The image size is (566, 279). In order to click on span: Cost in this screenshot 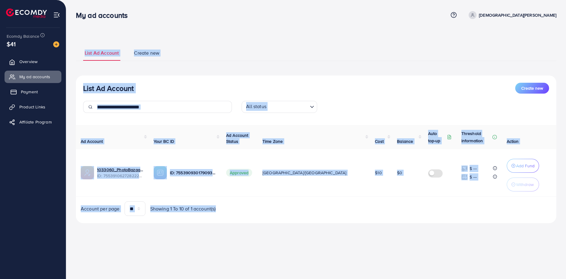, I will do `click(379, 142)`.